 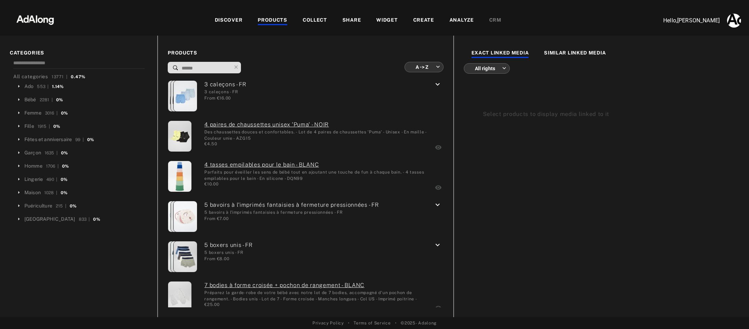 I want to click on div: All categories, so click(x=49, y=76).